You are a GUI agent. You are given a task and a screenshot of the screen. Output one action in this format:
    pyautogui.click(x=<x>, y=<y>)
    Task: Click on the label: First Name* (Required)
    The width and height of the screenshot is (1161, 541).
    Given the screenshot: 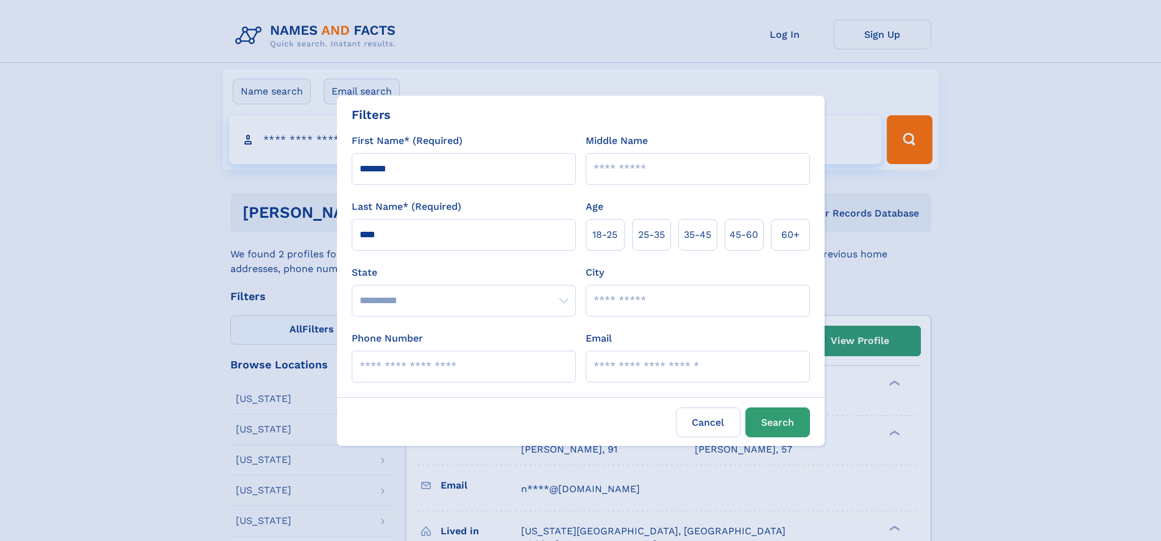 What is the action you would take?
    pyautogui.click(x=407, y=141)
    